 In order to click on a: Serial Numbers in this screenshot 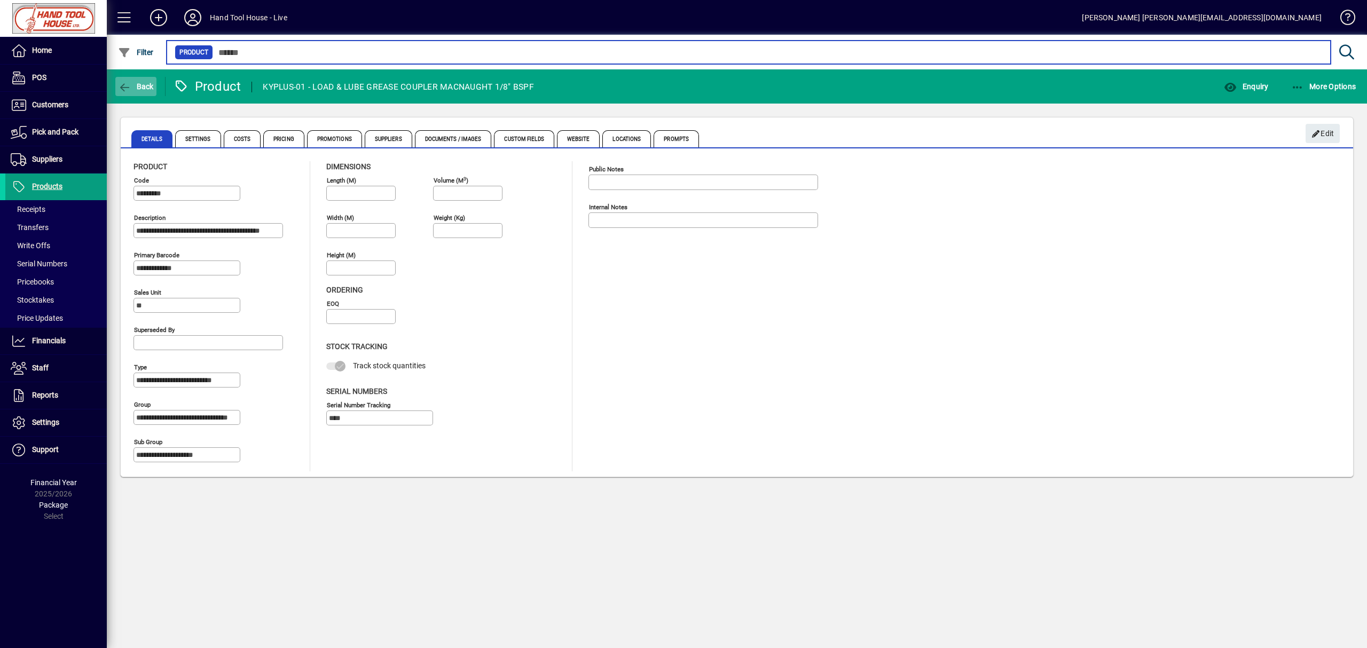, I will do `click(56, 264)`.